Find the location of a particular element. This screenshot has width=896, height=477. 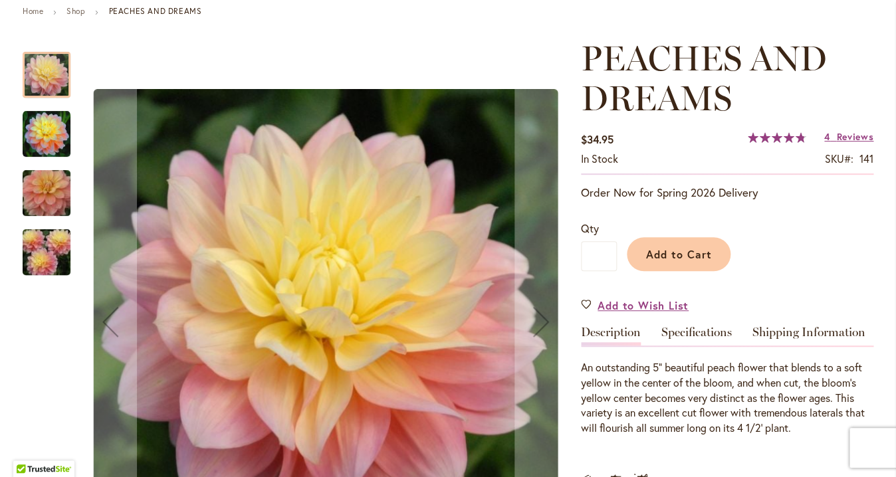

a: Home is located at coordinates (33, 11).